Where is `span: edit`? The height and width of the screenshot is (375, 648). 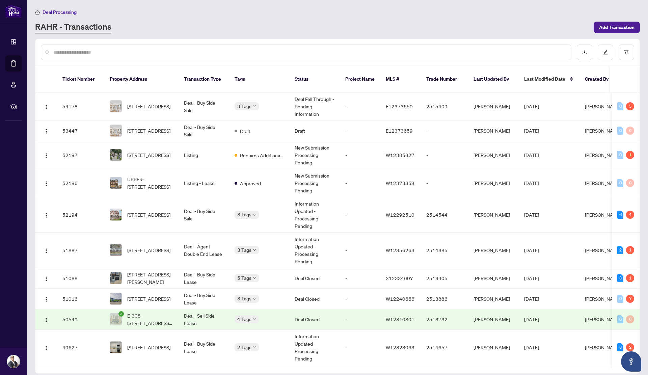
span: edit is located at coordinates (605, 52).